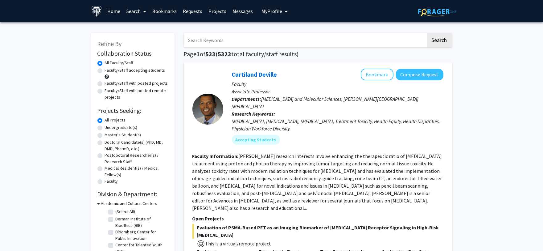  What do you see at coordinates (211, 54) in the screenshot?
I see `span: 533` at bounding box center [211, 54].